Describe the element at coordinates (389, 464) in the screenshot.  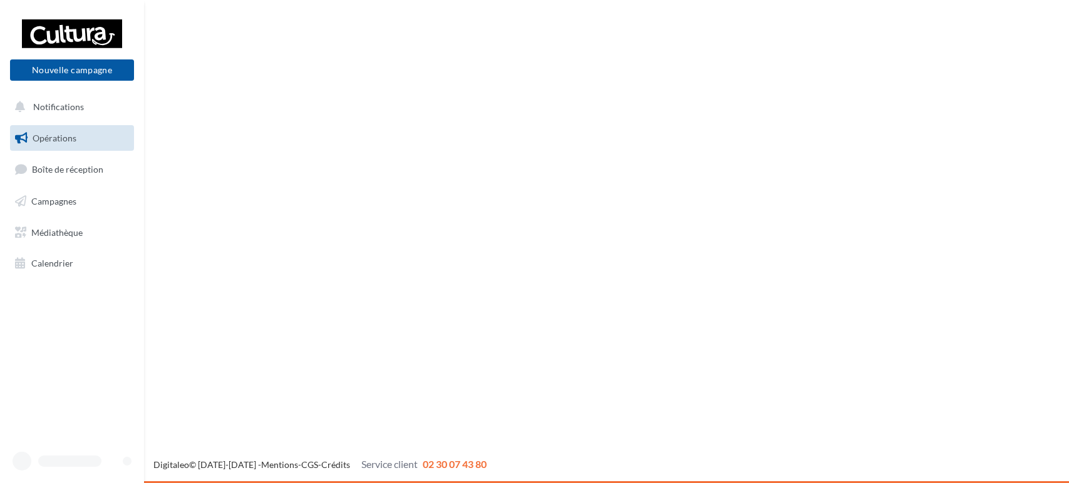
I see `span: Service client` at that location.